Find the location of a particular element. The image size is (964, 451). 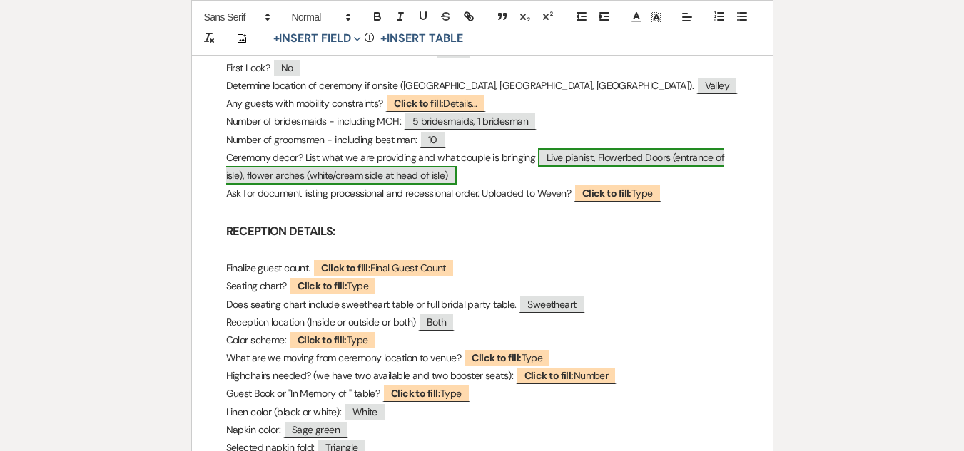

p: Napkin color: is located at coordinates (482, 430).